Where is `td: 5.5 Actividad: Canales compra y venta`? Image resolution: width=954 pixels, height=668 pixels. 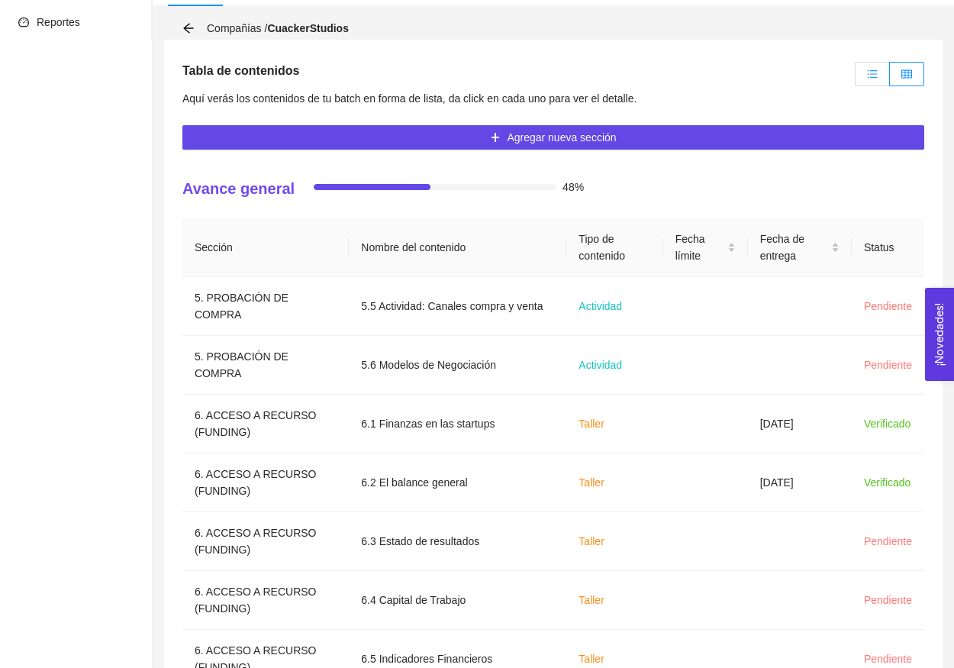 td: 5.5 Actividad: Canales compra y venta is located at coordinates (457, 306).